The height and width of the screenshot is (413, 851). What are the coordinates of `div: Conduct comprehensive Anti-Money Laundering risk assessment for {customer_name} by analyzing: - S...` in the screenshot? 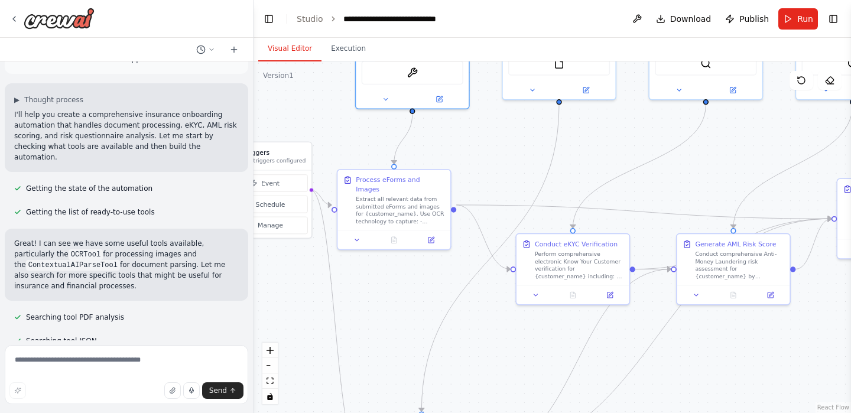 It's located at (739, 265).